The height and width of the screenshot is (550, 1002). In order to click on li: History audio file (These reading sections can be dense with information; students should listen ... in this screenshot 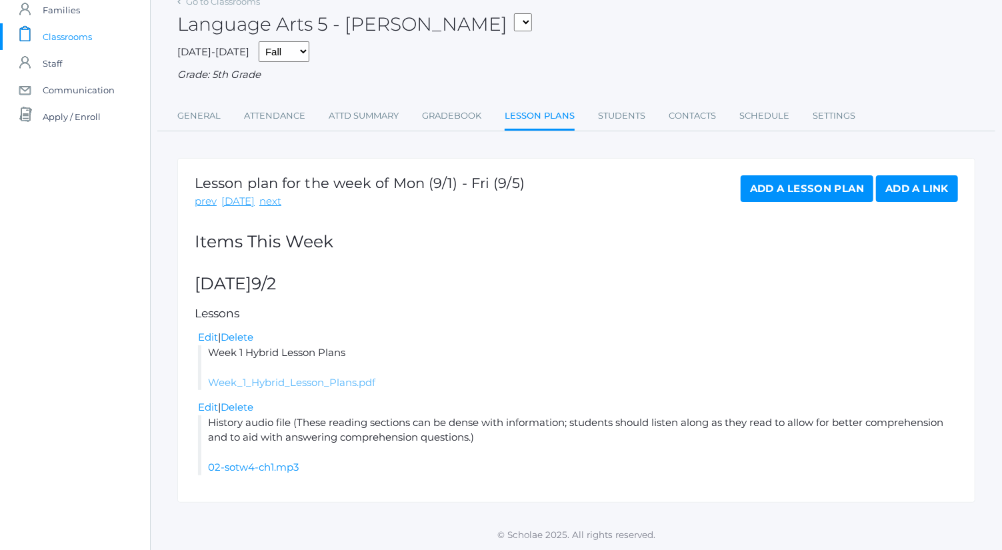, I will do `click(578, 445)`.